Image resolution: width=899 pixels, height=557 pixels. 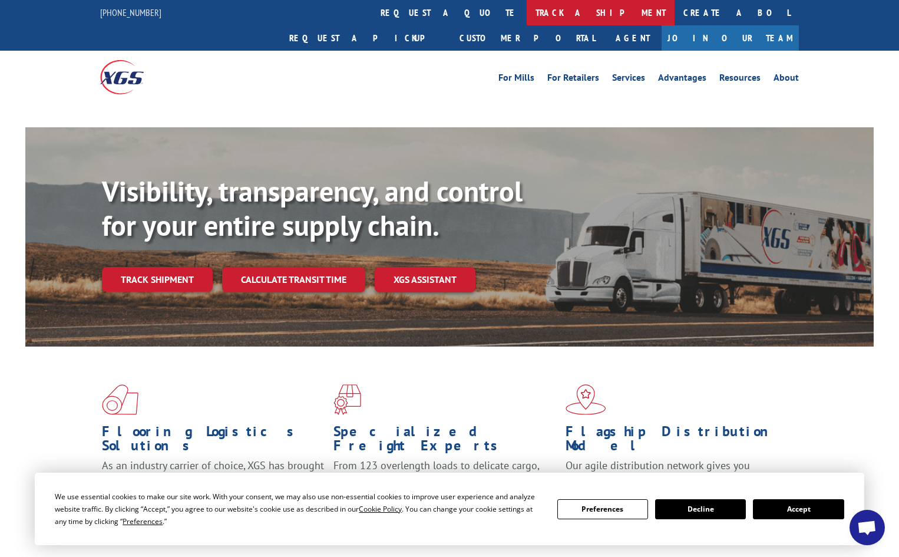 What do you see at coordinates (445, 484) in the screenshot?
I see `p: From 123 overlength loads to delicate cargo, our experienced staff knows the best way to move you...` at bounding box center [445, 484].